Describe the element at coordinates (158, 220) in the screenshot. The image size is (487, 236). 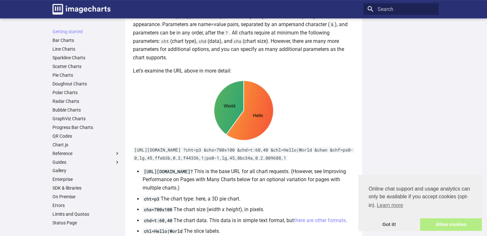
I see `code: chd=t:60,40` at that location.